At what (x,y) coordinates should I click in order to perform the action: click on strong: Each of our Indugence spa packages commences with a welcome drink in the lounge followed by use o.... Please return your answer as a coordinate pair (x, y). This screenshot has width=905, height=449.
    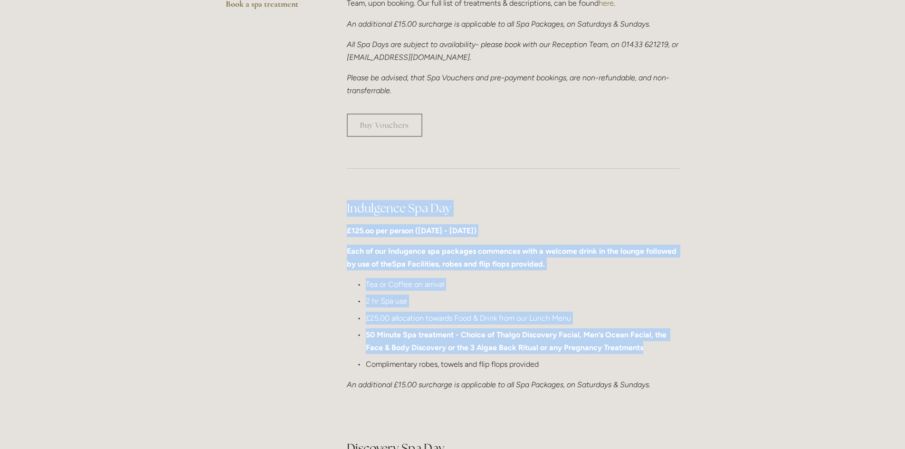
    Looking at the image, I should click on (513, 258).